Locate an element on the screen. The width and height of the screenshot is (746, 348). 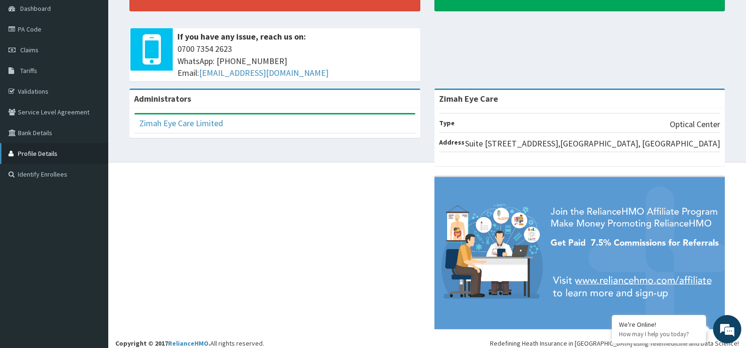
p: How may I help you today? is located at coordinates (659, 333).